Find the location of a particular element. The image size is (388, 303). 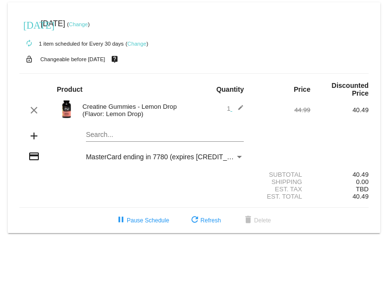

button: Refresh is located at coordinates (205, 220).